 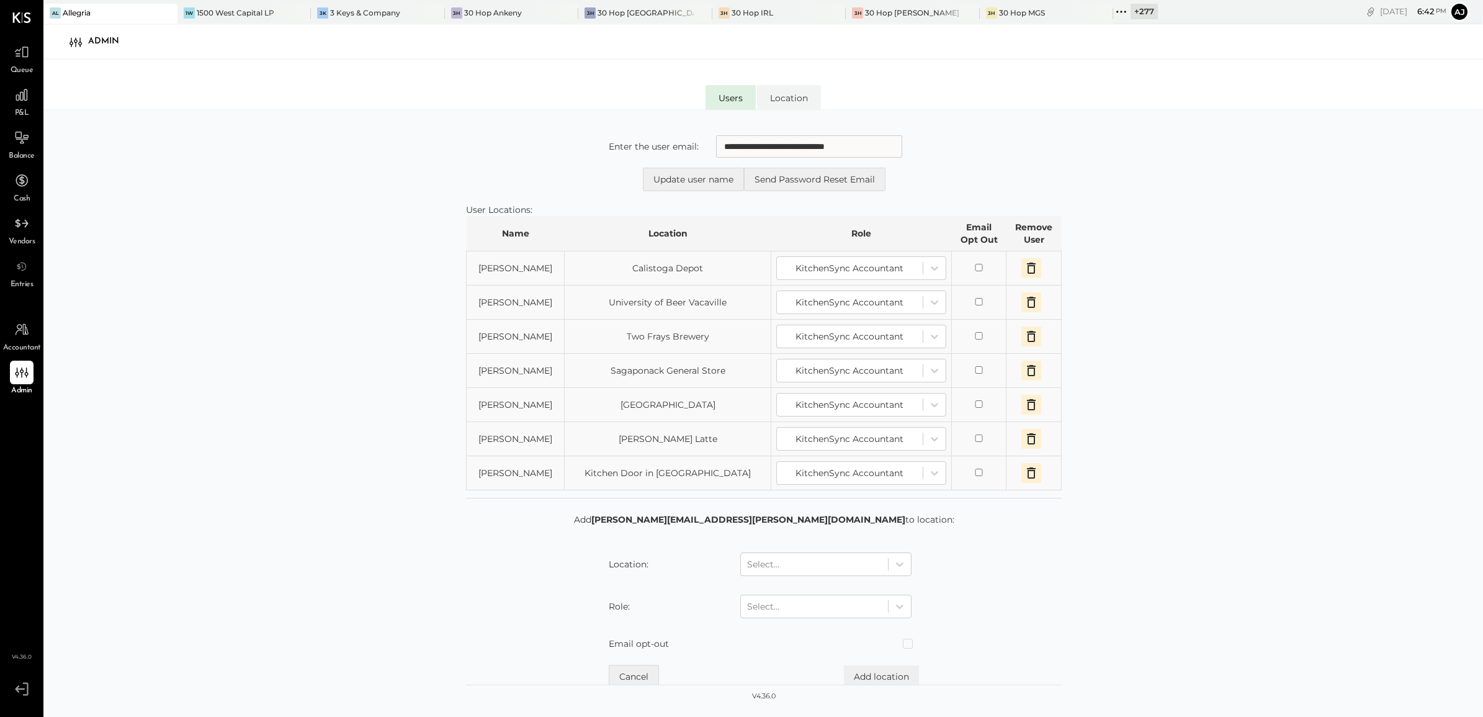 I want to click on li: Users, so click(x=730, y=97).